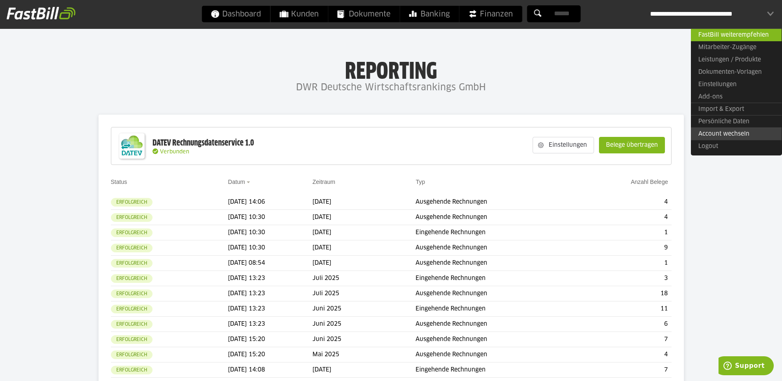 The height and width of the screenshot is (381, 782). I want to click on a: Persönliche Daten, so click(736, 121).